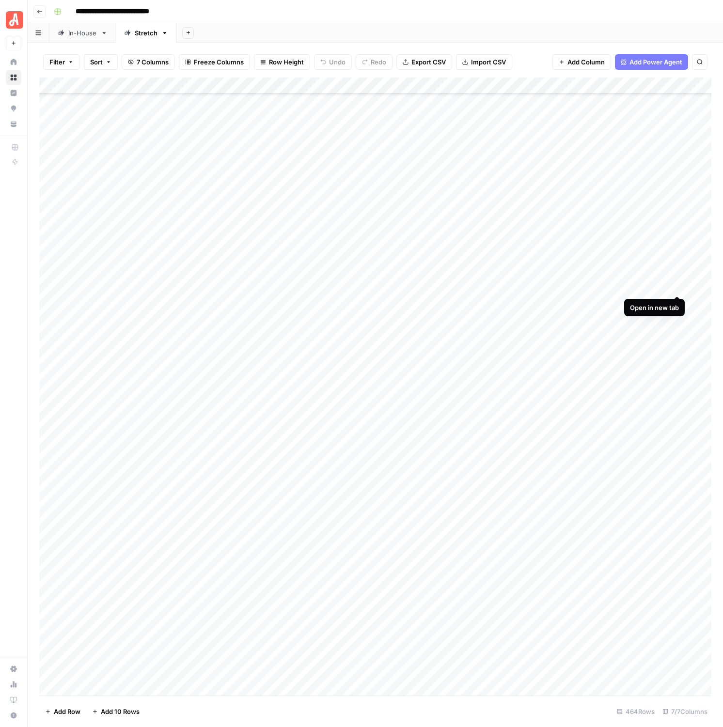  What do you see at coordinates (14, 78) in the screenshot?
I see `a: Browse` at bounding box center [14, 78].